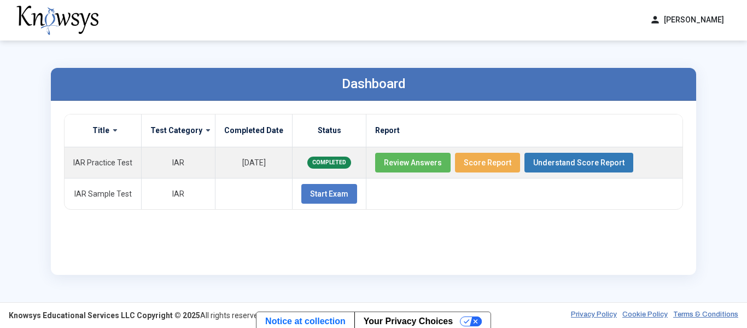 This screenshot has height=328, width=747. What do you see at coordinates (579, 162) in the screenshot?
I see `button: Understand Score Report` at bounding box center [579, 162].